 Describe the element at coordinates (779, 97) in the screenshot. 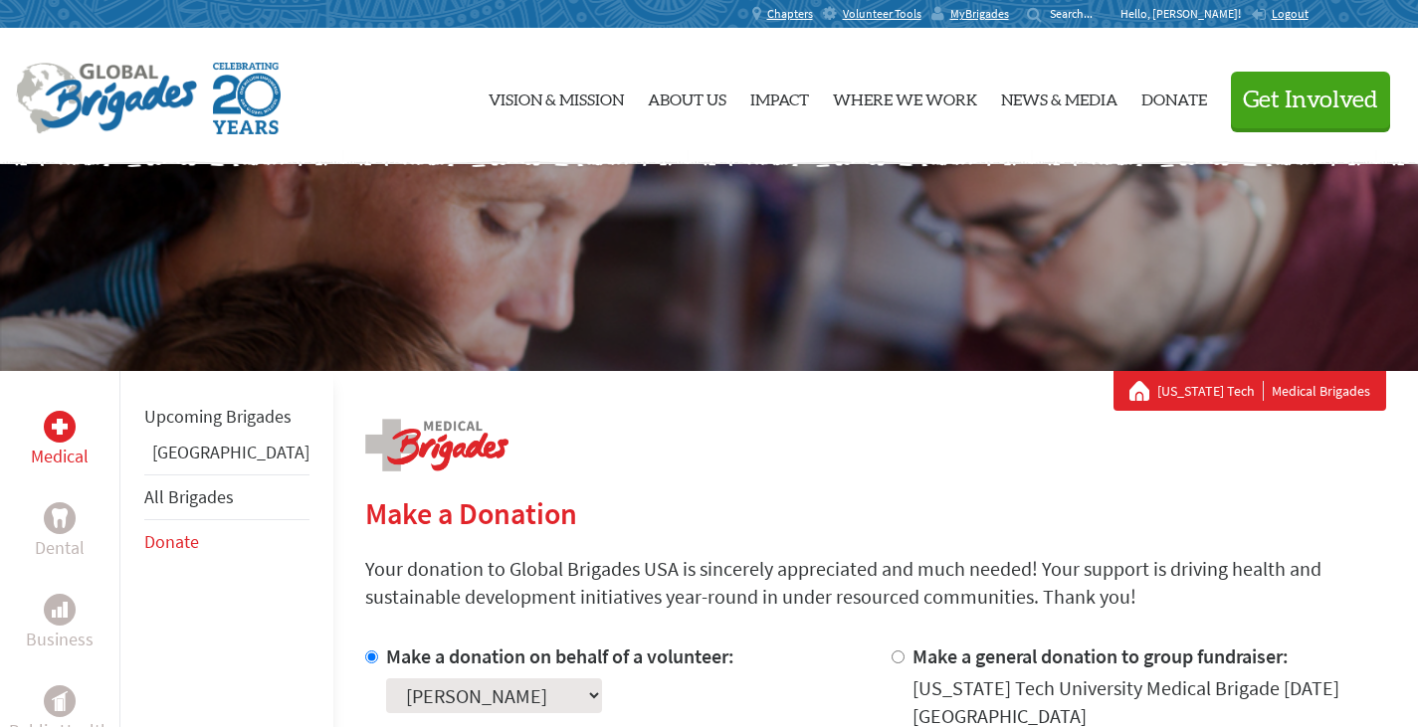

I see `a: Impact` at that location.